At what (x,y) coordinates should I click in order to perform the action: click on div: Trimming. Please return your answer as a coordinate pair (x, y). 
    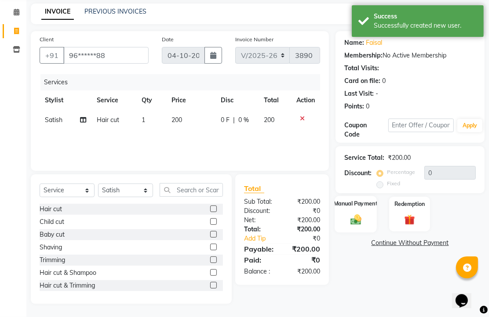
    Looking at the image, I should click on (52, 260).